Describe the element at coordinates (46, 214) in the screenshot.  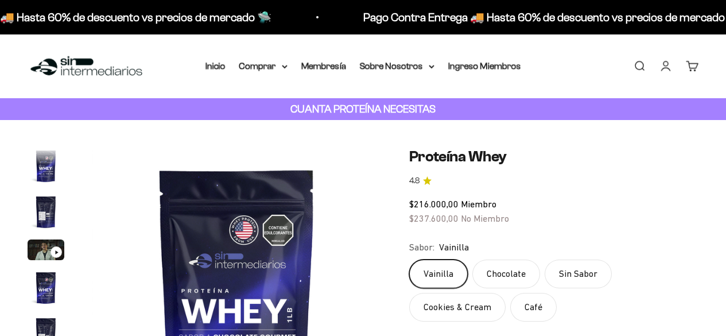
I see `button: Ir al artículo 2` at that location.